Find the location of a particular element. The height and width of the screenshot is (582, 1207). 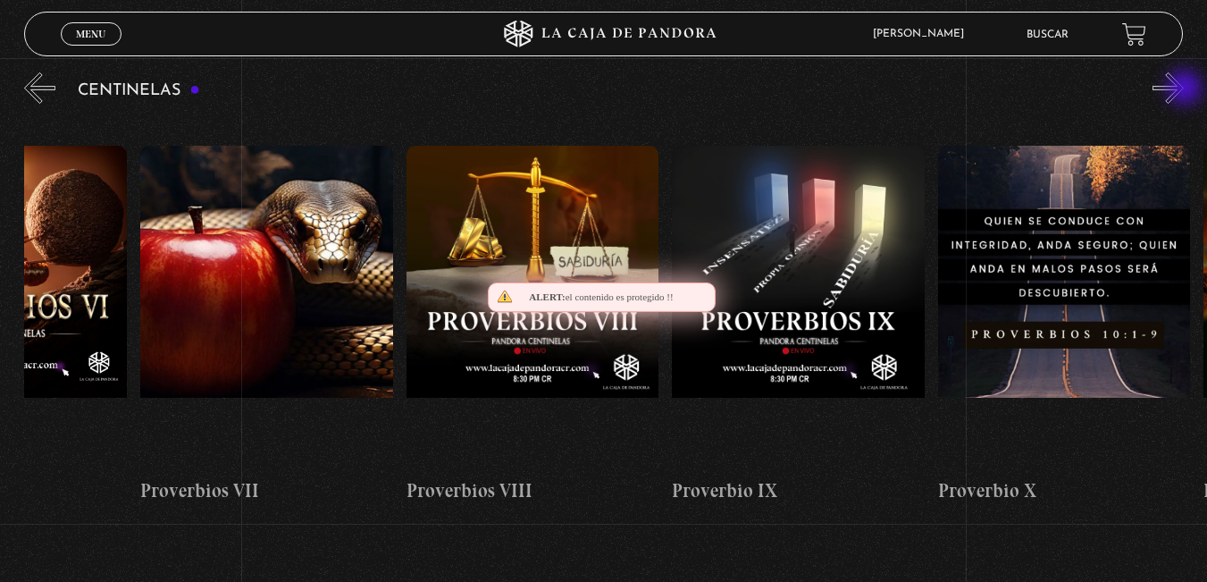

a: View your shopping cart is located at coordinates (1134, 34).